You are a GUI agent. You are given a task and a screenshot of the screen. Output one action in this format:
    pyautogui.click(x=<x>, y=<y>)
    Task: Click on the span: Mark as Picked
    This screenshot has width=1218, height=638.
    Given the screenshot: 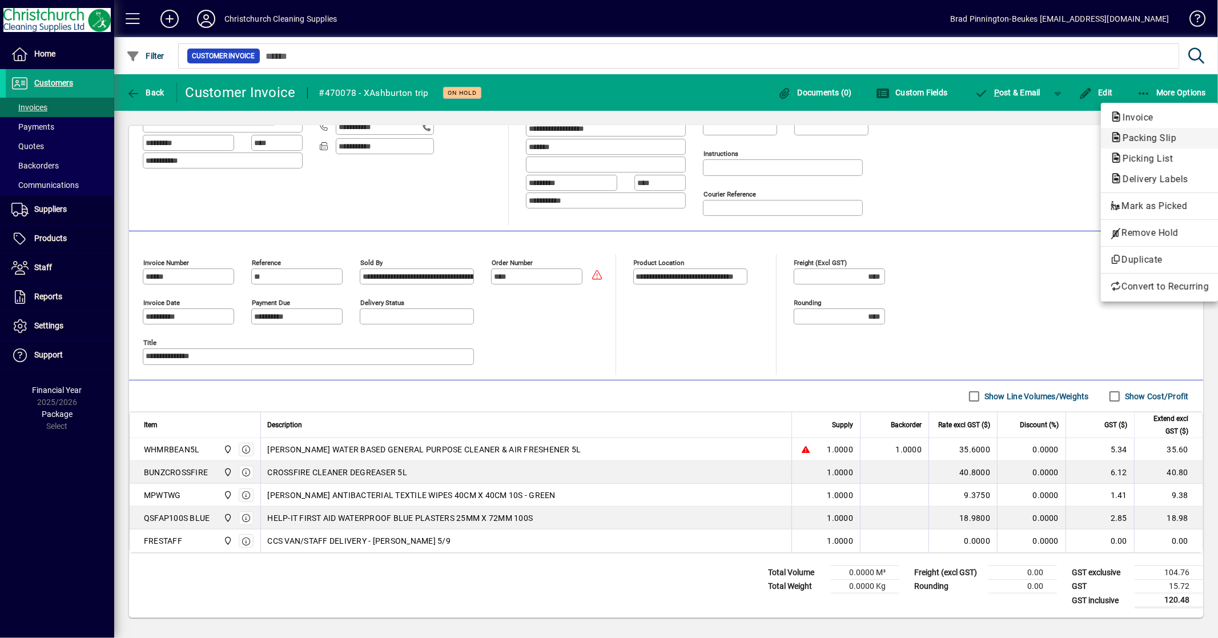 What is the action you would take?
    pyautogui.click(x=1159, y=206)
    